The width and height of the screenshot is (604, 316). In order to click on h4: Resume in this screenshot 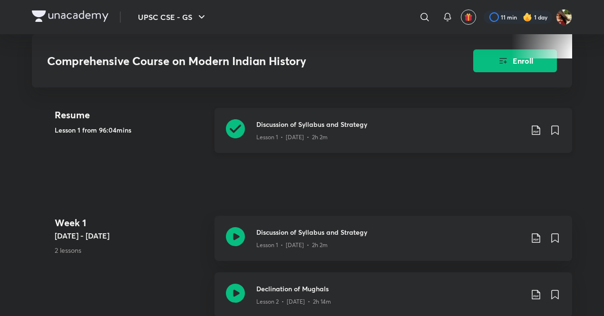, I will do `click(131, 115)`.